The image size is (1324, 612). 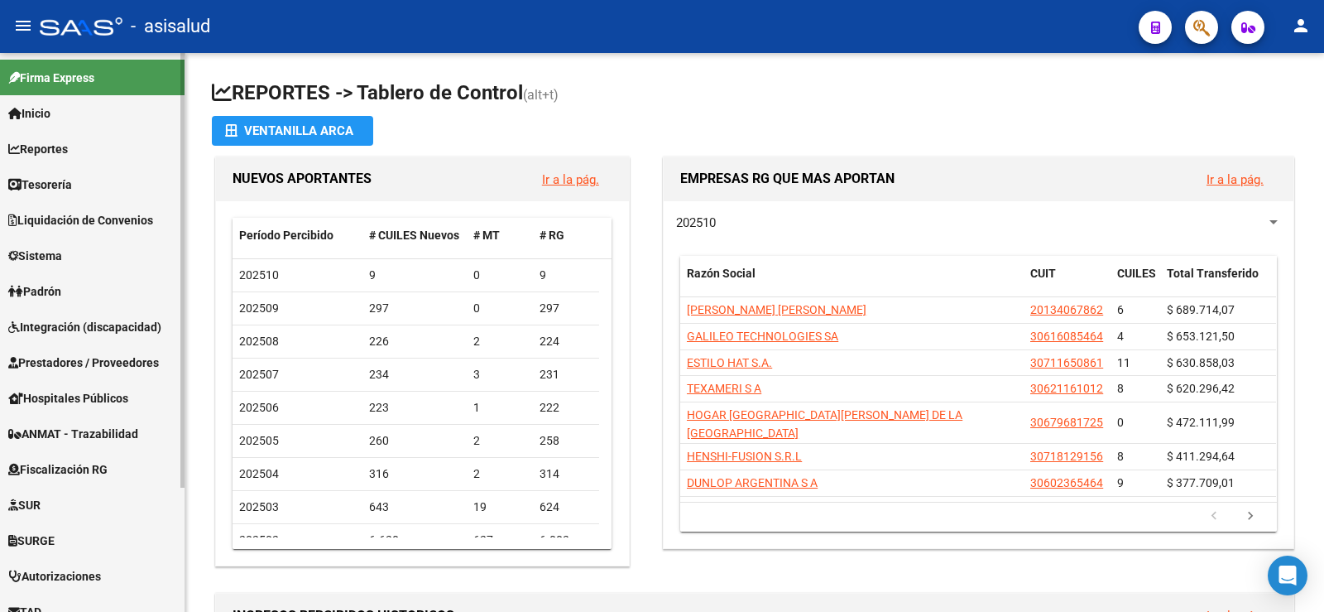 I want to click on span: $ 689.714,07, so click(x=1201, y=310).